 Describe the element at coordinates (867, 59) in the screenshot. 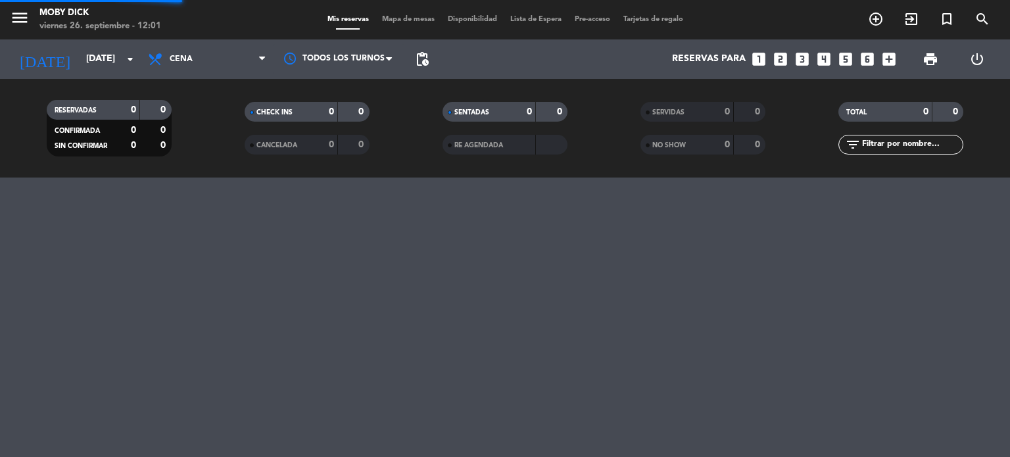

I see `i: looks_6` at that location.